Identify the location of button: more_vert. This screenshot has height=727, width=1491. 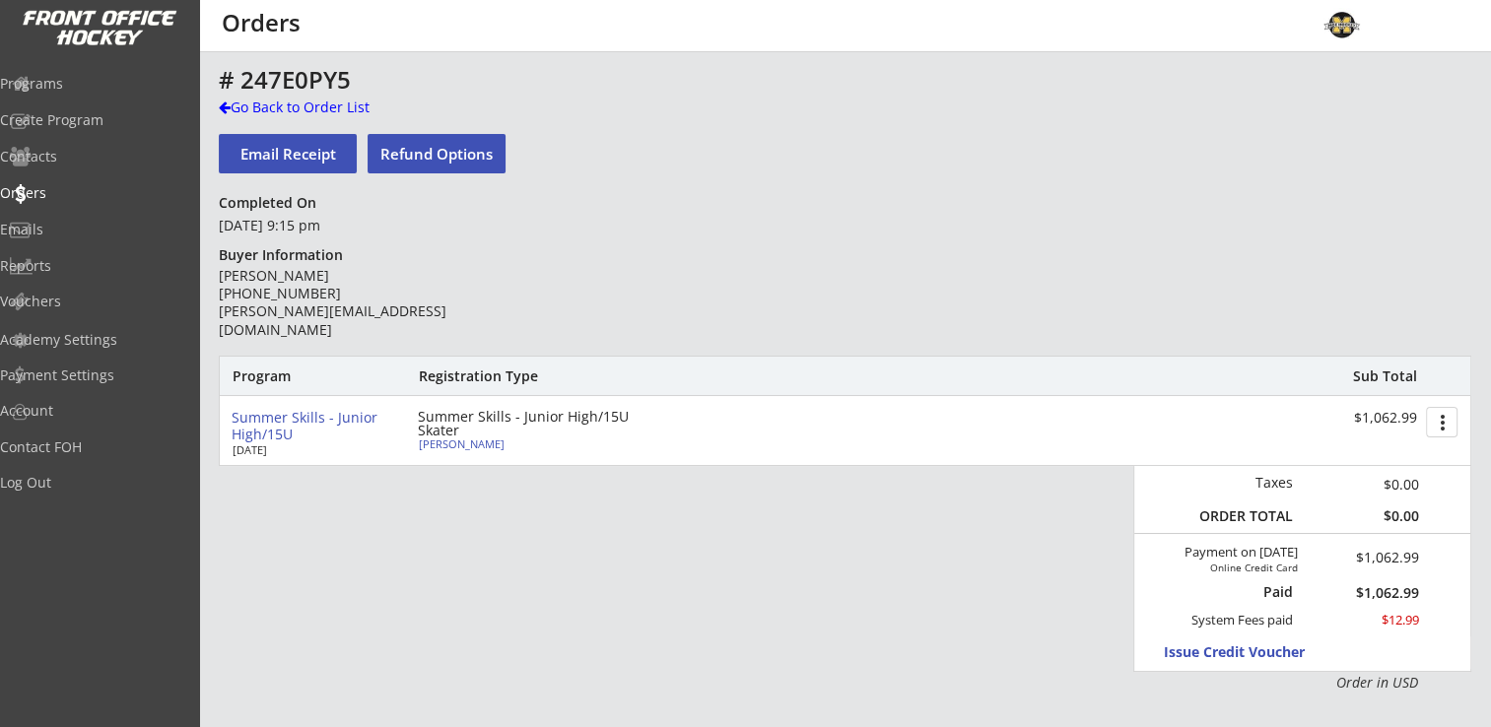
(1441, 422).